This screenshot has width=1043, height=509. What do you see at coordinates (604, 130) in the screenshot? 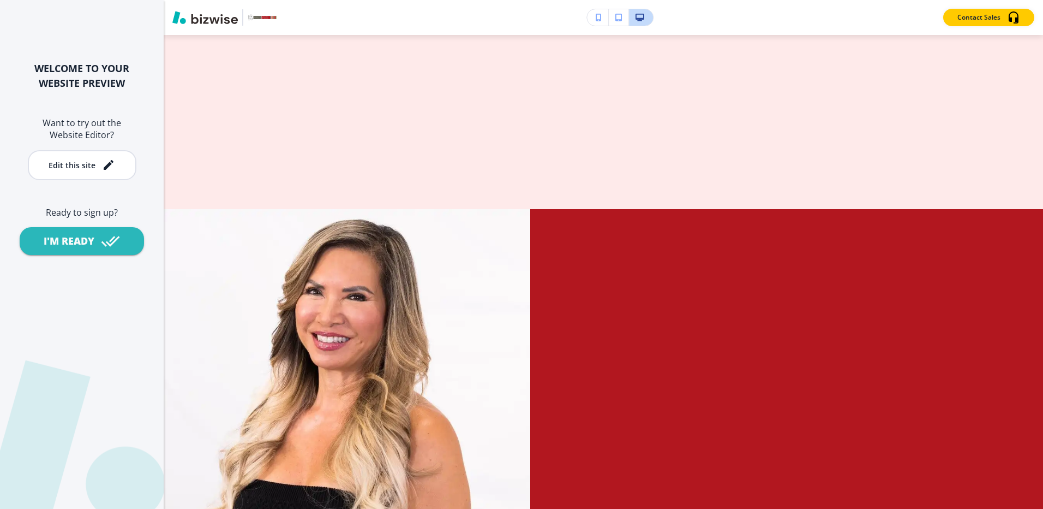
I see `p: CELEBRITY PHOTOS` at bounding box center [604, 130].